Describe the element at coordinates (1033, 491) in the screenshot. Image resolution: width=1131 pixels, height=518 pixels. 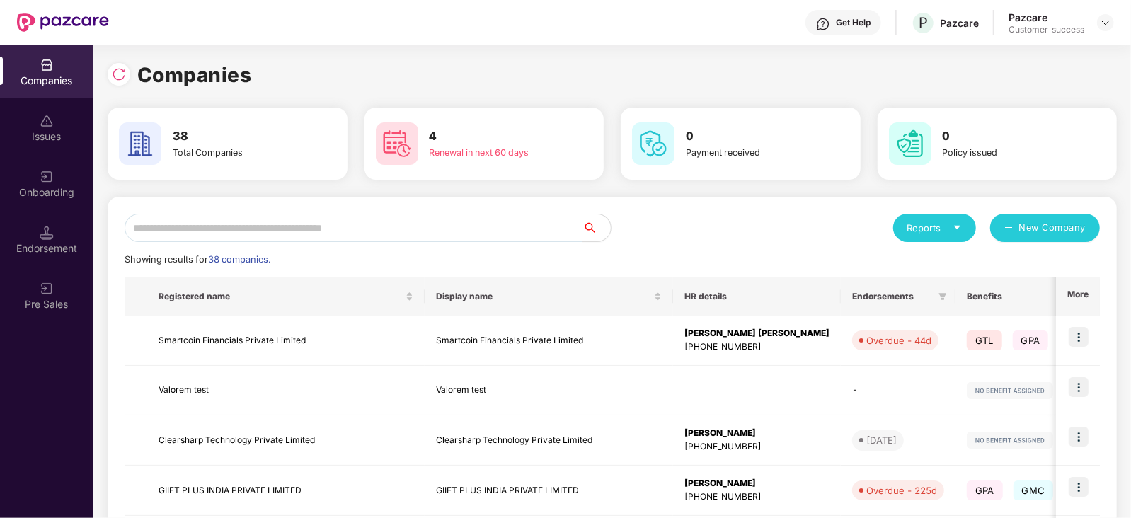
I see `span: GMC` at that location.